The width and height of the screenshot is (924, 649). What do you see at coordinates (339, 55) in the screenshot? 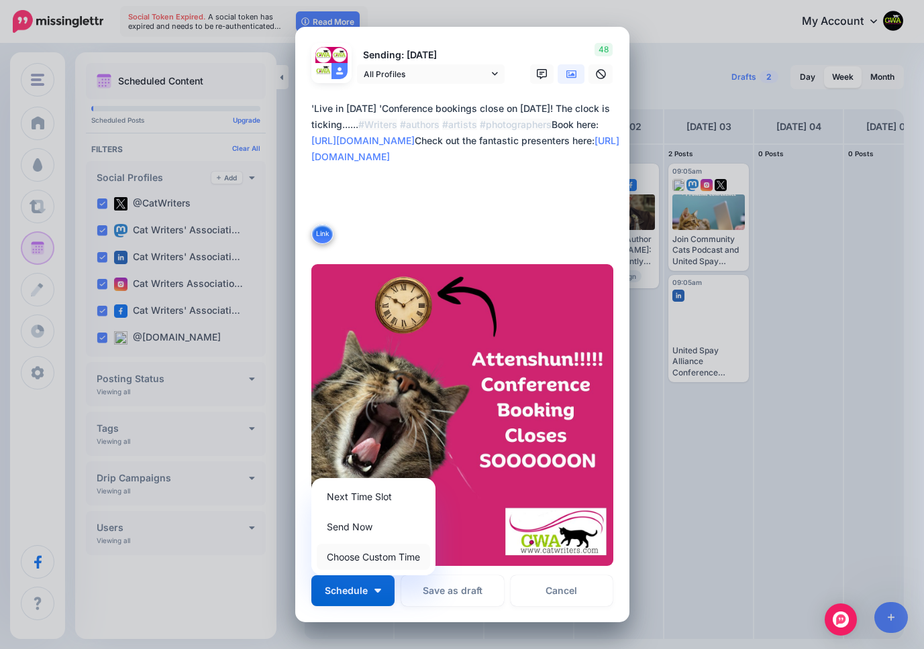
I see `img: 45698106_333706100514846_7785613158785220608_n-bsa140427.jpg` at bounding box center [339, 55].